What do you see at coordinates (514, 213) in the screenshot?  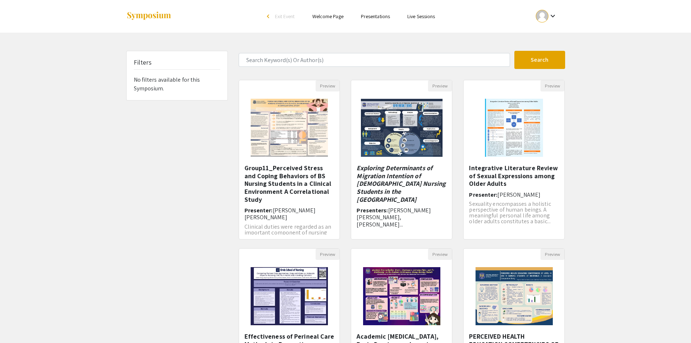 I see `p: Sexuality encompasses a holistic perspective of human beings. A meaningful personal life among ol...` at bounding box center [514, 213].